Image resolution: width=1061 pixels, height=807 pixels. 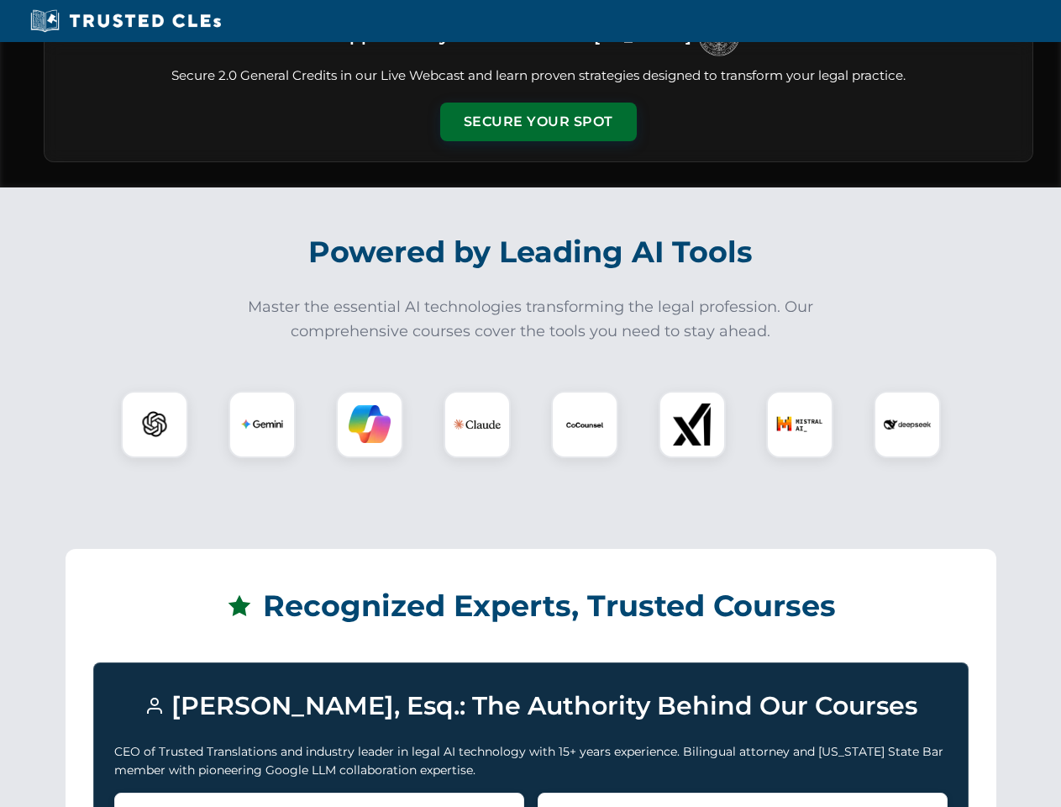 What do you see at coordinates (908, 424) in the screenshot?
I see `div: DeepSeek` at bounding box center [908, 424].